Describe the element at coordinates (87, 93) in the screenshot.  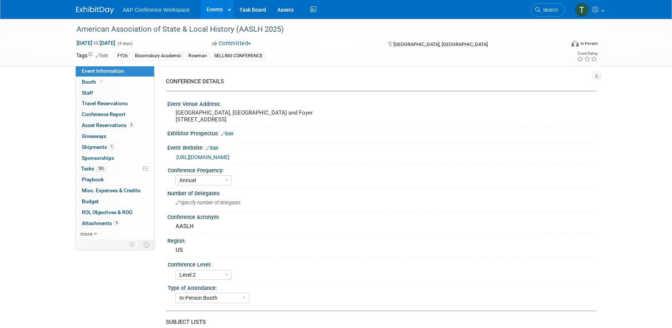
I see `span: Staff` at that location.